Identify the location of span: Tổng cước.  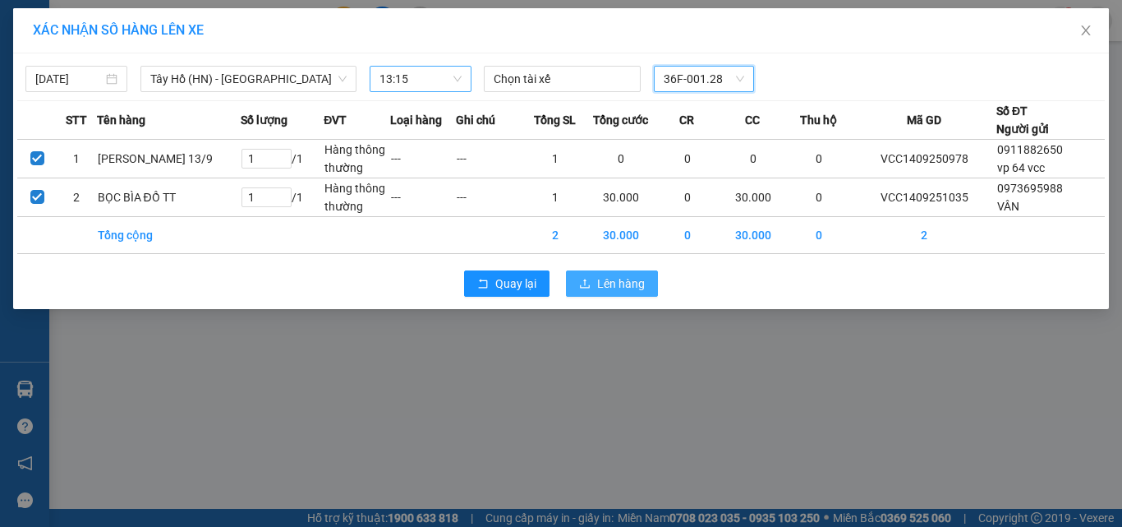
(620, 120).